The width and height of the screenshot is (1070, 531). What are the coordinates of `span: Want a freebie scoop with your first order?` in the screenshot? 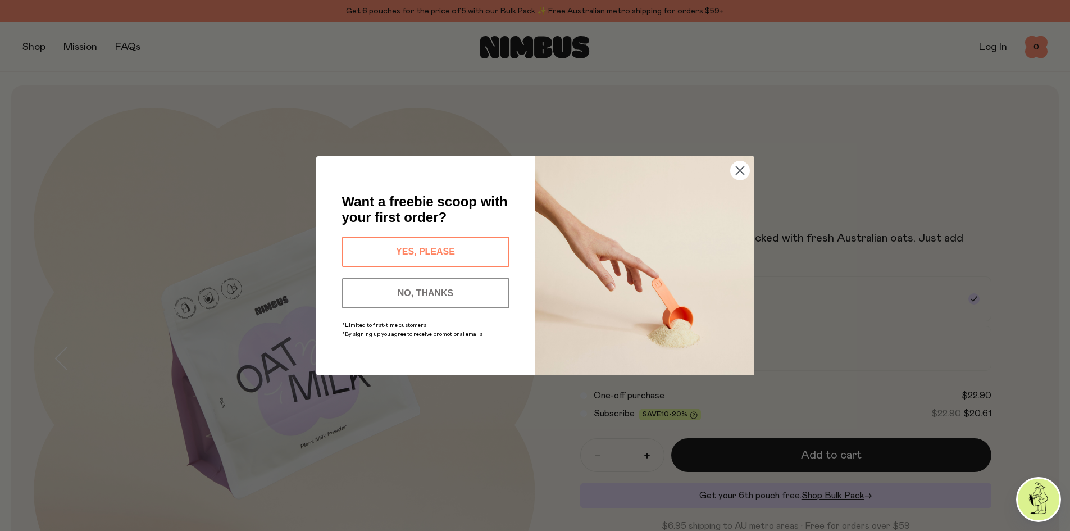 It's located at (425, 209).